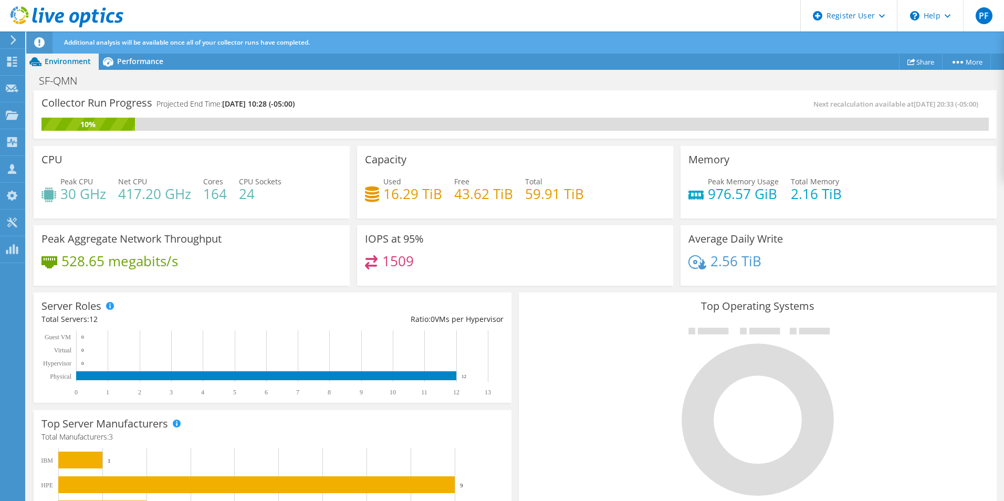  Describe the element at coordinates (484, 194) in the screenshot. I see `h4: 43.62 TiB` at that location.